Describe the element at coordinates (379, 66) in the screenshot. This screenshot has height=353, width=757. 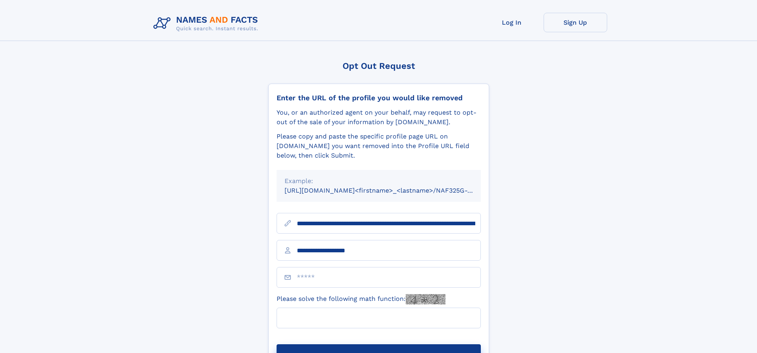
I see `div: Opt Out Request` at that location.